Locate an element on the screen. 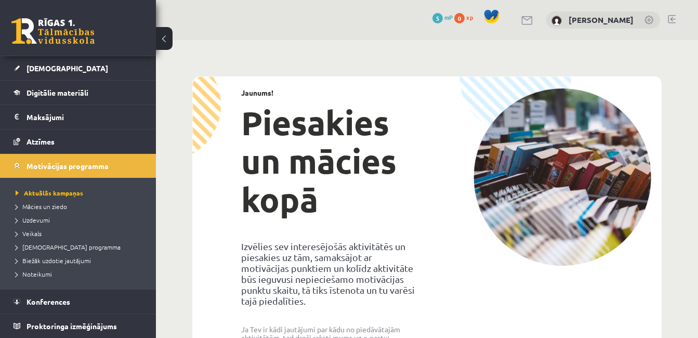  strong: Jaunums! is located at coordinates (257, 92).